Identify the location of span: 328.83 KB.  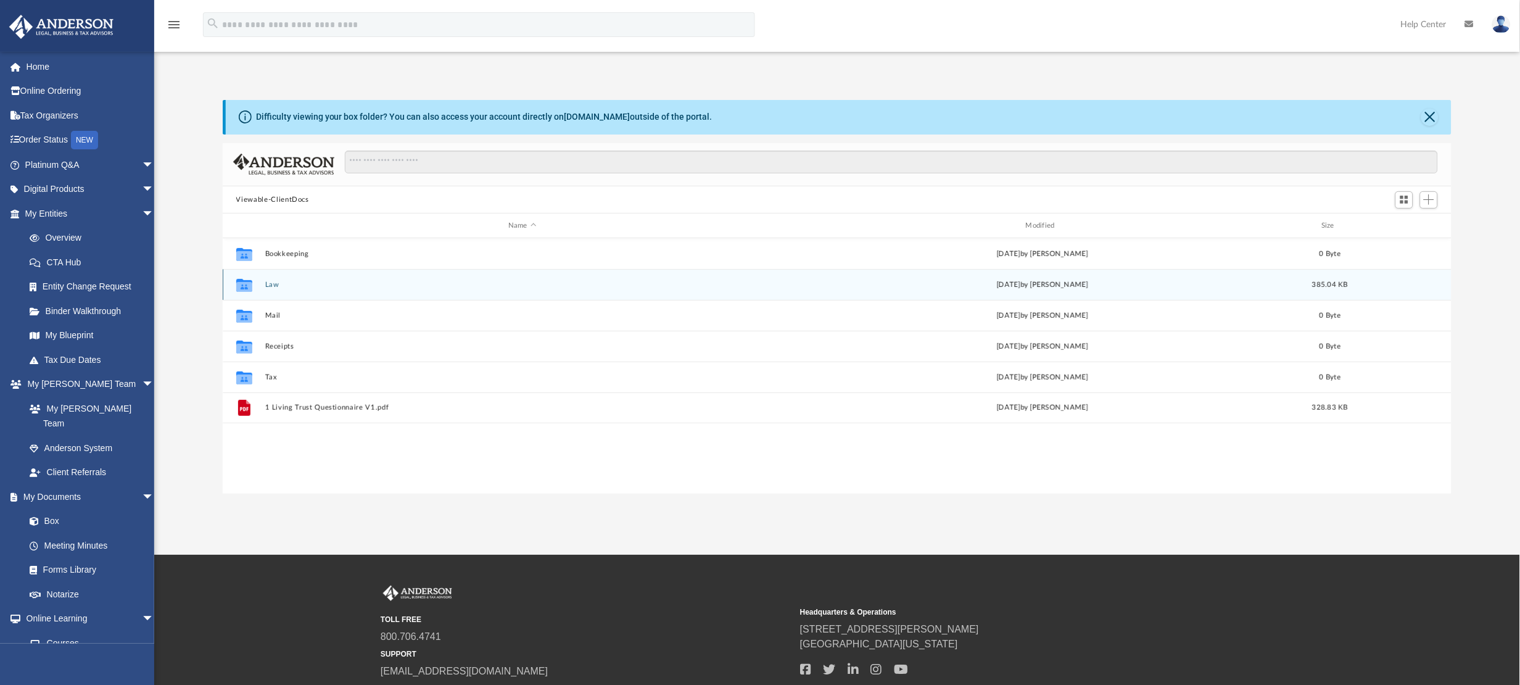
(1330, 407).